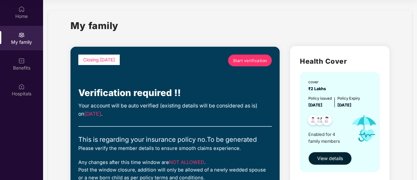  I want to click on img: svg+xml;base64,PHN2ZyBpZD0iQmVuZWZpdHMiIHhtbG5zPSJodHRwOi8vd3d3LnczLm9yZy8yMDAwL3N2ZyIgd2lkdGg9Ij..., so click(22, 61).